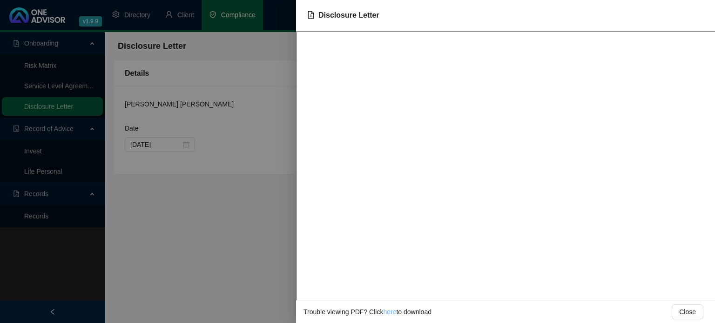  What do you see at coordinates (414, 312) in the screenshot?
I see `span: to download` at bounding box center [414, 312].